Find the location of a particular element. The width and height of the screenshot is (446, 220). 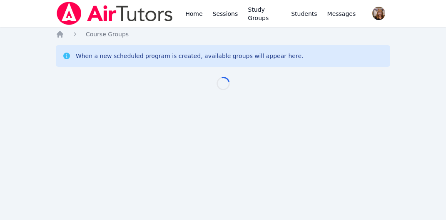

div: When a new scheduled program is created, available groups will appear here. is located at coordinates (190, 56).